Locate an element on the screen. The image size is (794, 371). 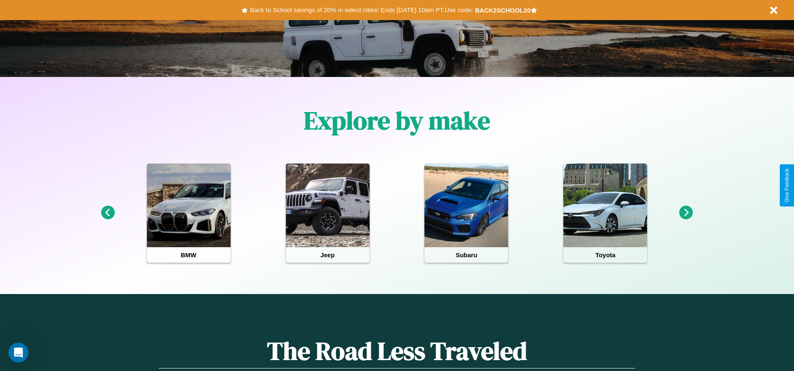
h4: Jeep is located at coordinates (328, 255).